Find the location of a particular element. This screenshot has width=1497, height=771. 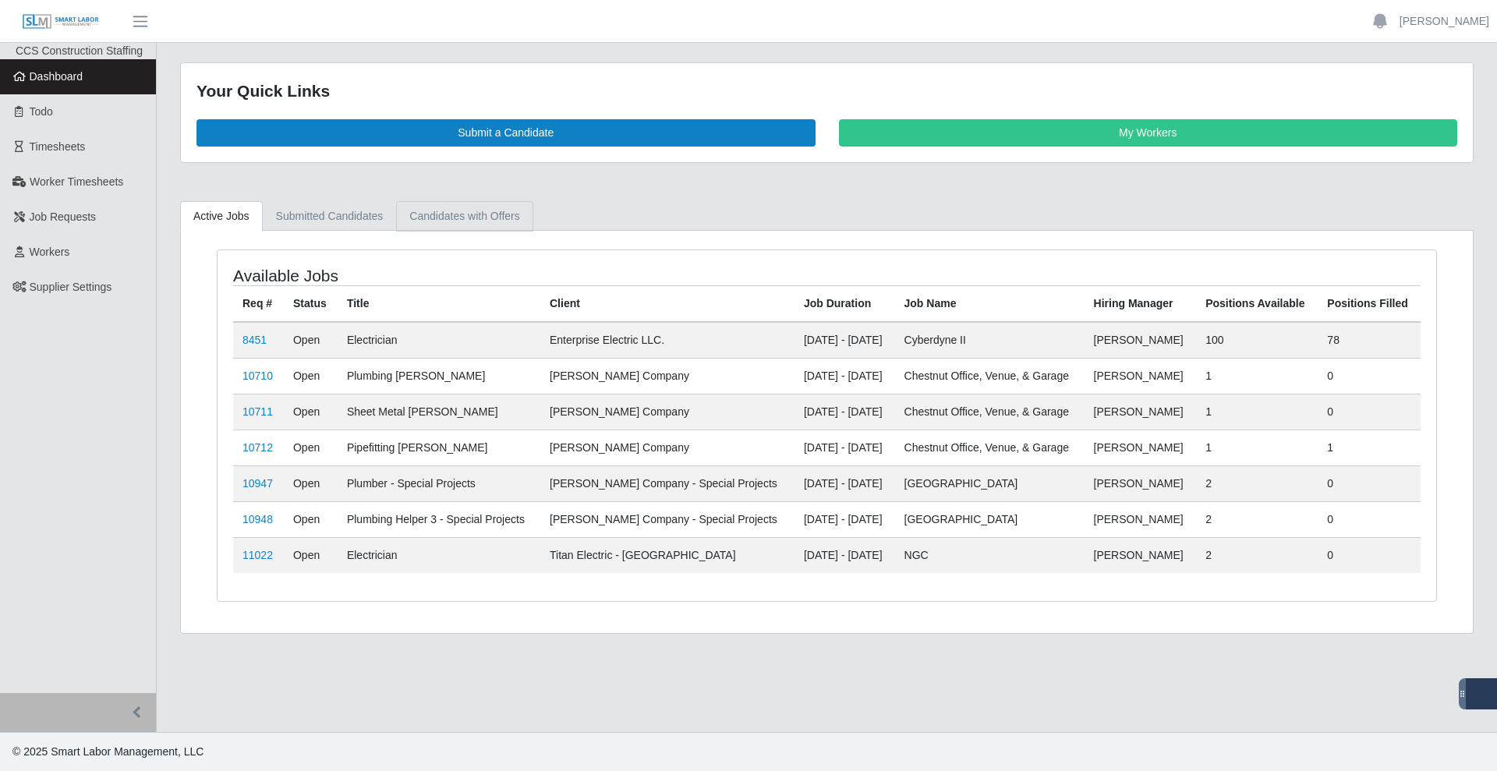

td: Plumber - Special Projects is located at coordinates (439, 483).